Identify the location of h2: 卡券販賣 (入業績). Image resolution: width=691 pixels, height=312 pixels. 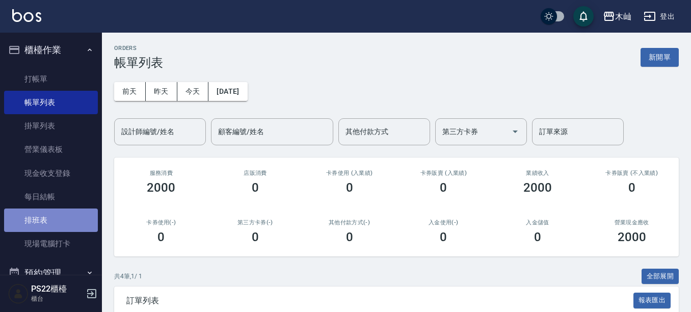
(444, 173).